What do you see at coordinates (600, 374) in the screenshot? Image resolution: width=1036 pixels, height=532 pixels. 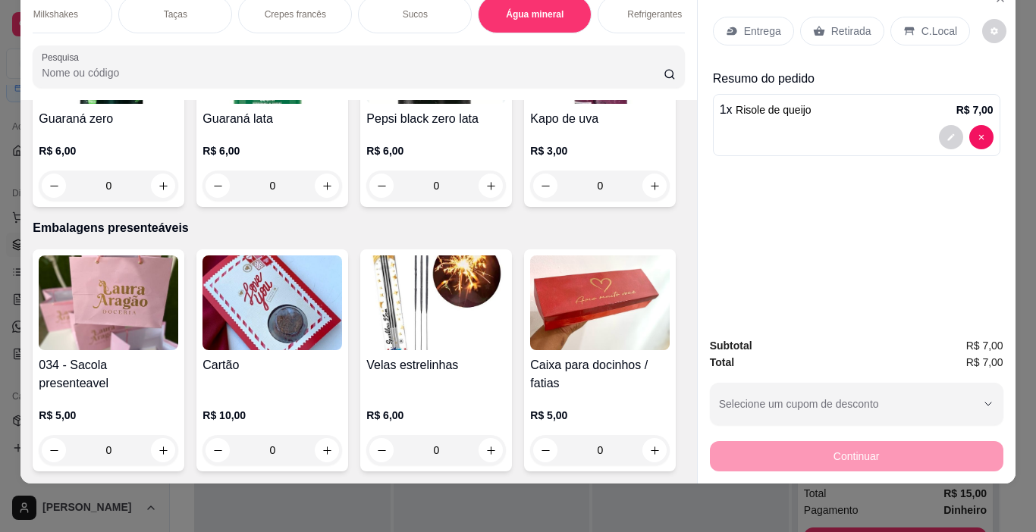 I see `h4: Caixa para docinhos / fatias` at bounding box center [600, 374].